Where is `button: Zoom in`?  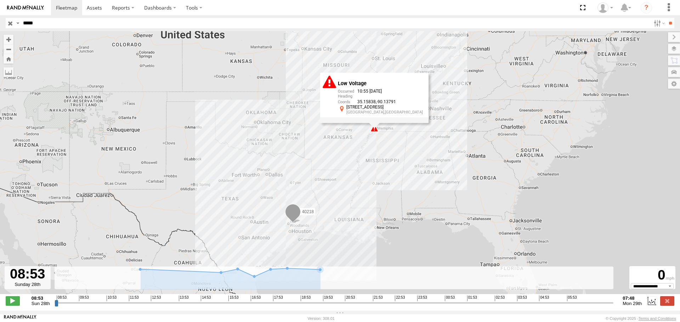
button: Zoom in is located at coordinates (8, 39).